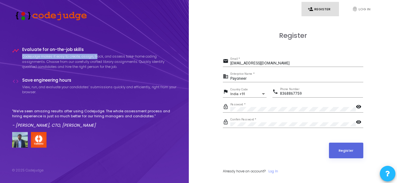 Image resolution: width=397 pixels, height=183 pixels. What do you see at coordinates (321, 9) in the screenshot?
I see `a: person_addRegister` at bounding box center [321, 9].